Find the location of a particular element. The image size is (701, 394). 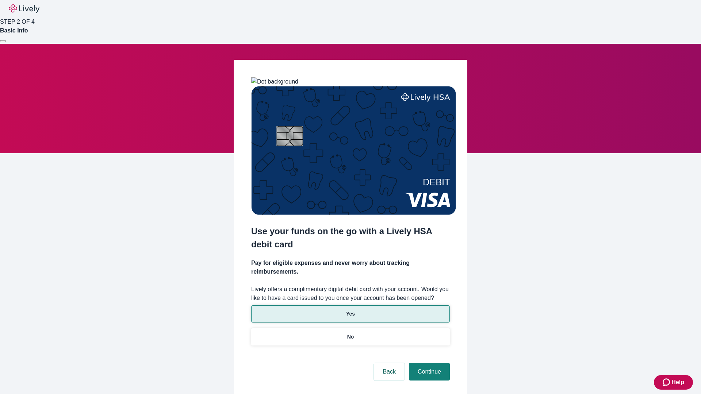

label: Lively offers a complimentary digital debit card with your account. Would you like to have a card... is located at coordinates (350, 294).